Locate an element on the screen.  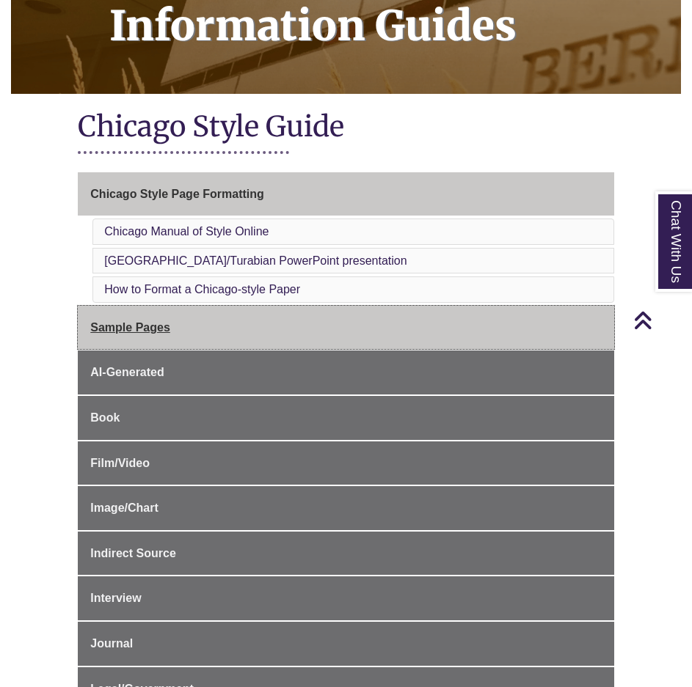
span: Interview is located at coordinates (115, 598).